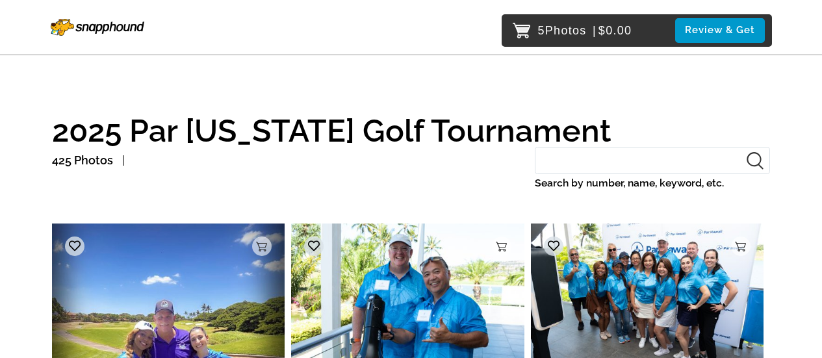  What do you see at coordinates (720, 30) in the screenshot?
I see `button: Review & Get` at bounding box center [720, 30].